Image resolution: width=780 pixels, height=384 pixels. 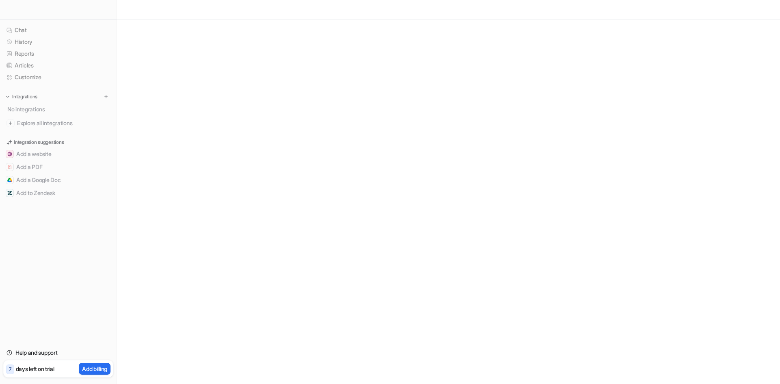 I want to click on button: Add a PDFAdd a PDF, so click(x=58, y=167).